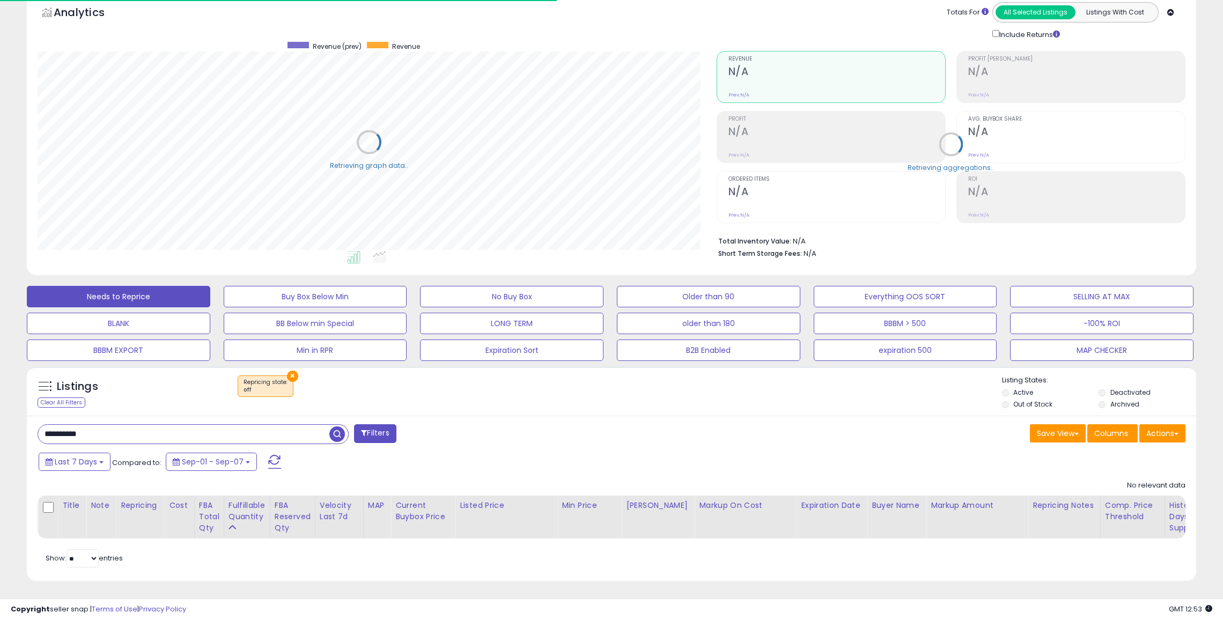  What do you see at coordinates (1064, 517) in the screenshot?
I see `th: CSV column name: cust_attr_3_Repricing Notes` at bounding box center [1064, 517].